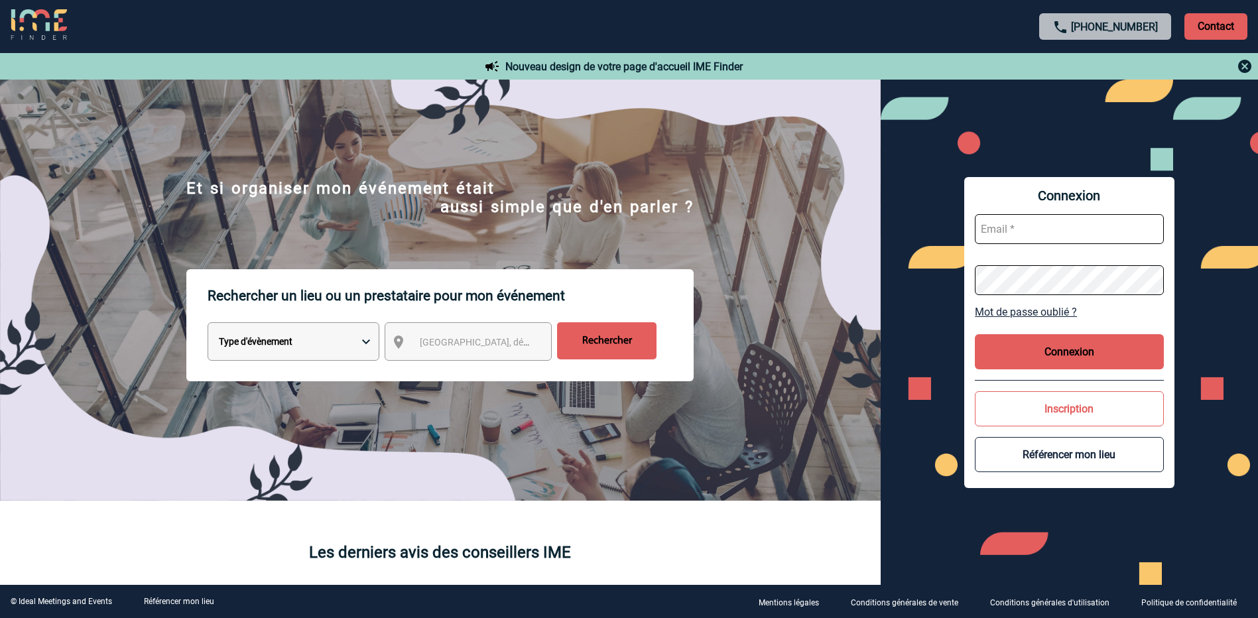  I want to click on a: Conditions générales de vente, so click(910, 601).